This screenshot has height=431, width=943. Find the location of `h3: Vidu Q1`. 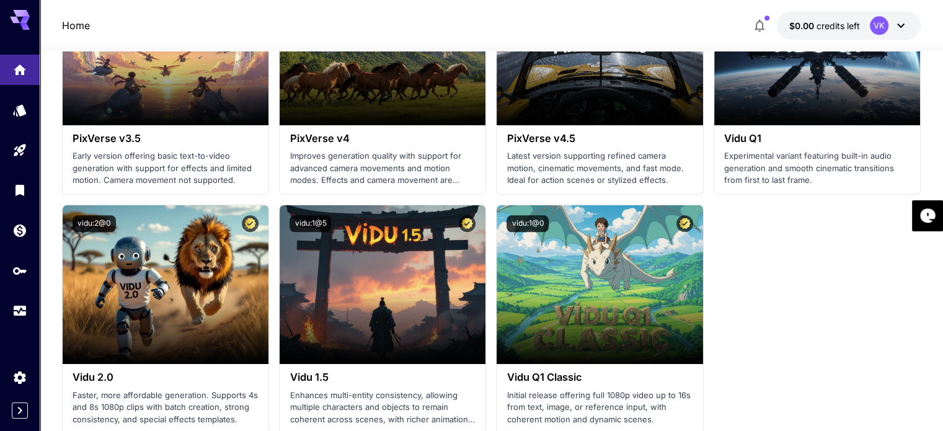

h3: Vidu Q1 is located at coordinates (817, 138).